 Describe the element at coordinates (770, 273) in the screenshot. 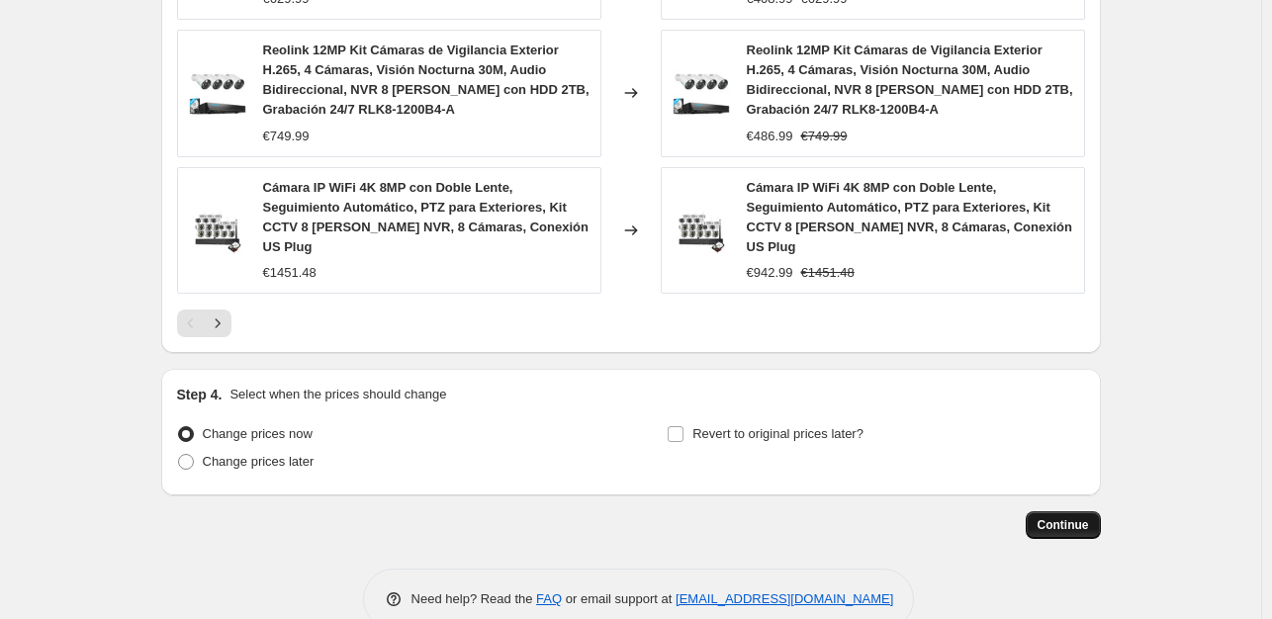

I see `div: €942.99` at that location.